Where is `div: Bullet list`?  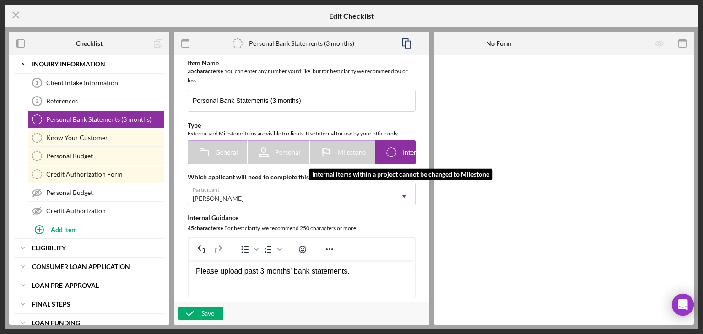
div: Bullet list is located at coordinates (248, 249).